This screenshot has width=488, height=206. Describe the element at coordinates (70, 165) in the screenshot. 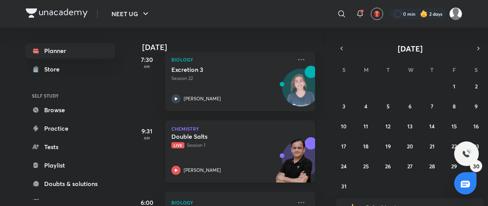

I see `a: Playlist` at that location.